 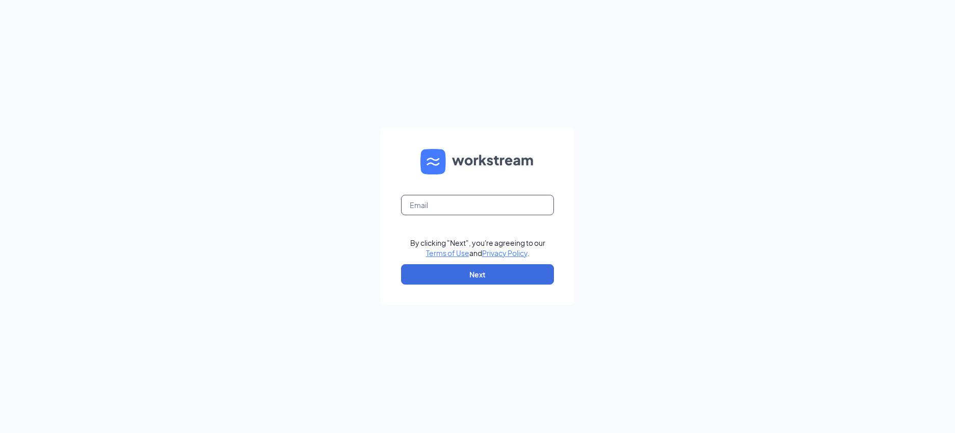 I want to click on img: WS logo and Workstream text, so click(x=478, y=162).